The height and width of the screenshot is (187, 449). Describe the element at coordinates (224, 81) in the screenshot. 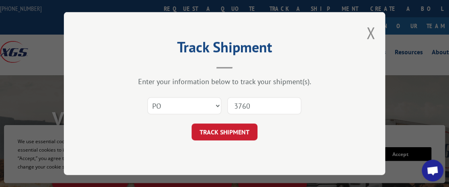

I see `div: Enter your information below to track your shipment(s).` at that location.